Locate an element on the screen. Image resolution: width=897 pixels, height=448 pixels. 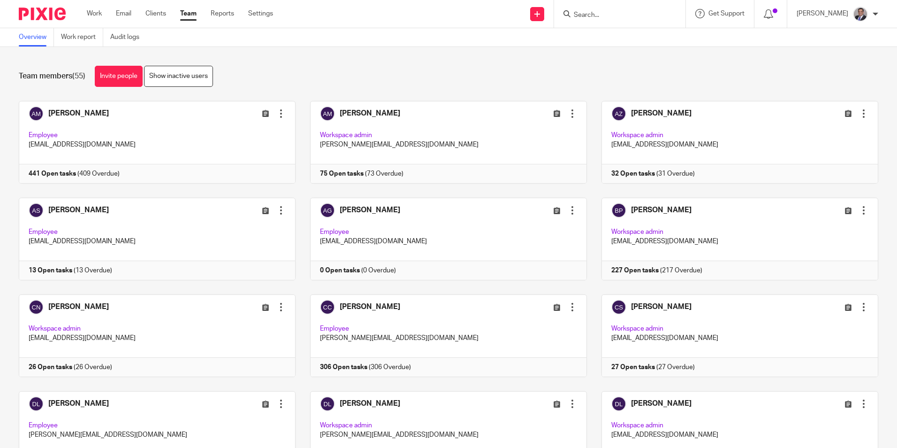
a: Work is located at coordinates (94, 14).